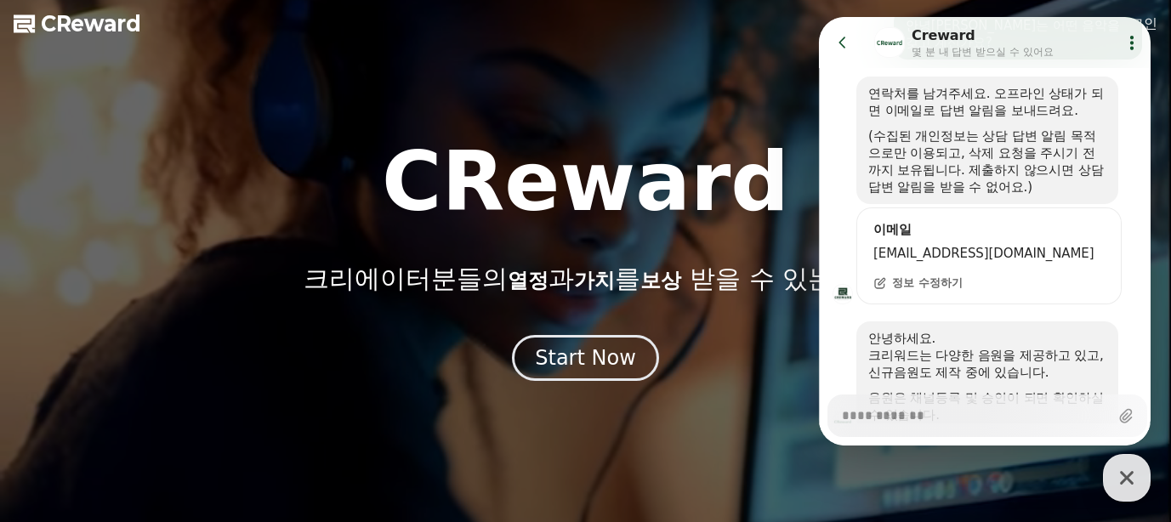 The height and width of the screenshot is (522, 1171). I want to click on span: 가치, so click(594, 281).